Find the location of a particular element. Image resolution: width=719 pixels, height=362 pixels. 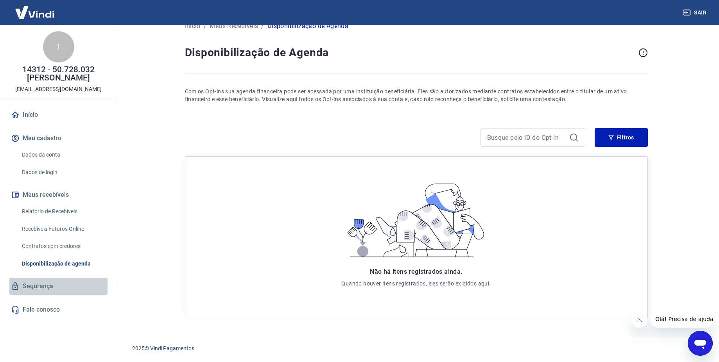

a: Relatório de Recebíveis is located at coordinates (63, 211).